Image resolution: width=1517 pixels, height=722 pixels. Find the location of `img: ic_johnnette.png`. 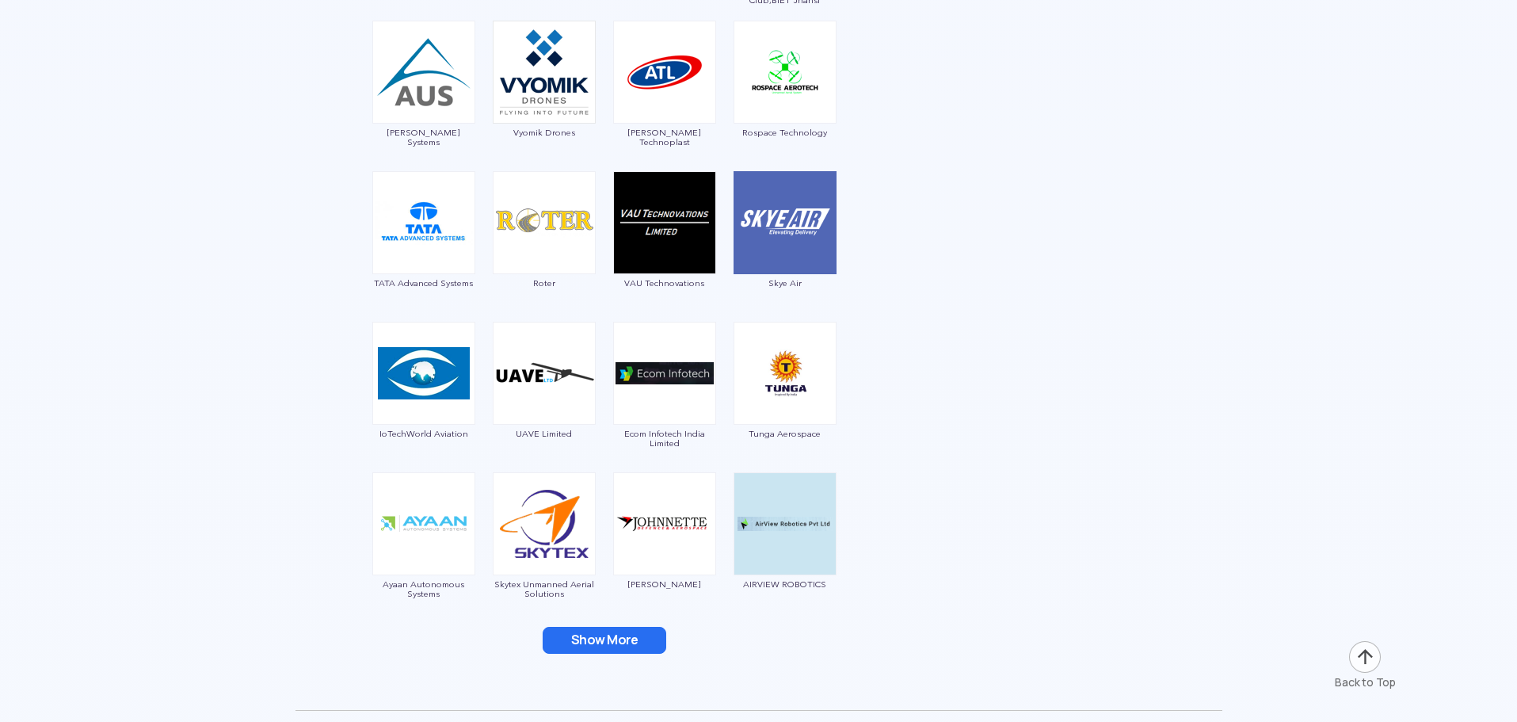

img: ic_johnnette.png is located at coordinates (665, 524).